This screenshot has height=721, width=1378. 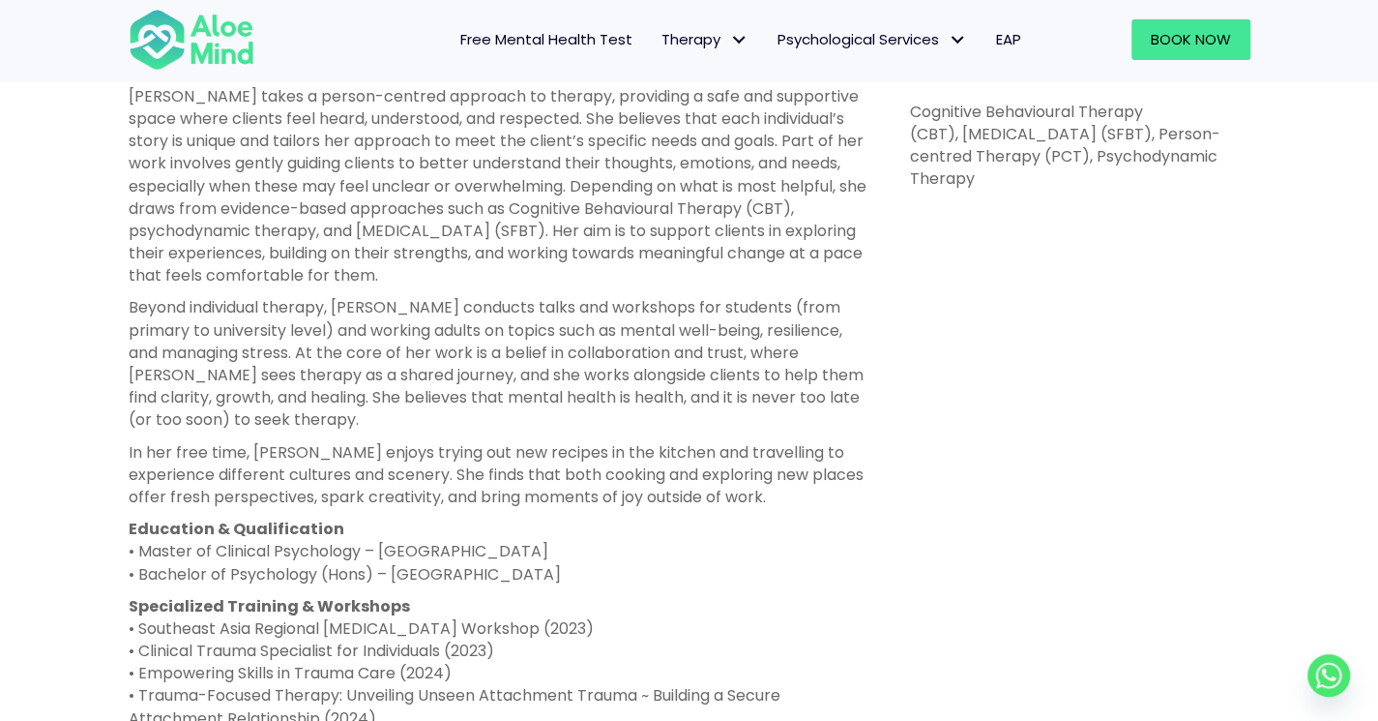 I want to click on strong: Education & Qualification, so click(x=236, y=528).